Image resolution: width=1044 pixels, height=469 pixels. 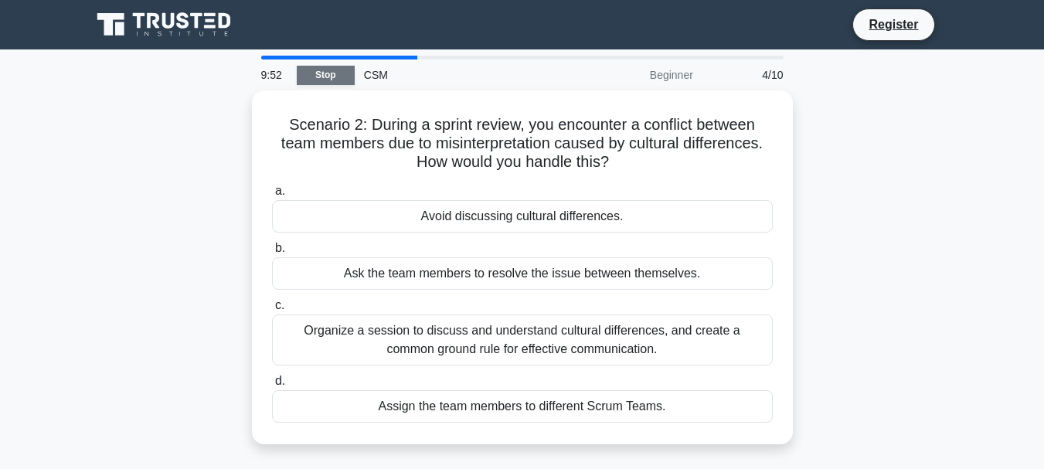 What do you see at coordinates (747, 75) in the screenshot?
I see `div: 4/10` at bounding box center [747, 75].